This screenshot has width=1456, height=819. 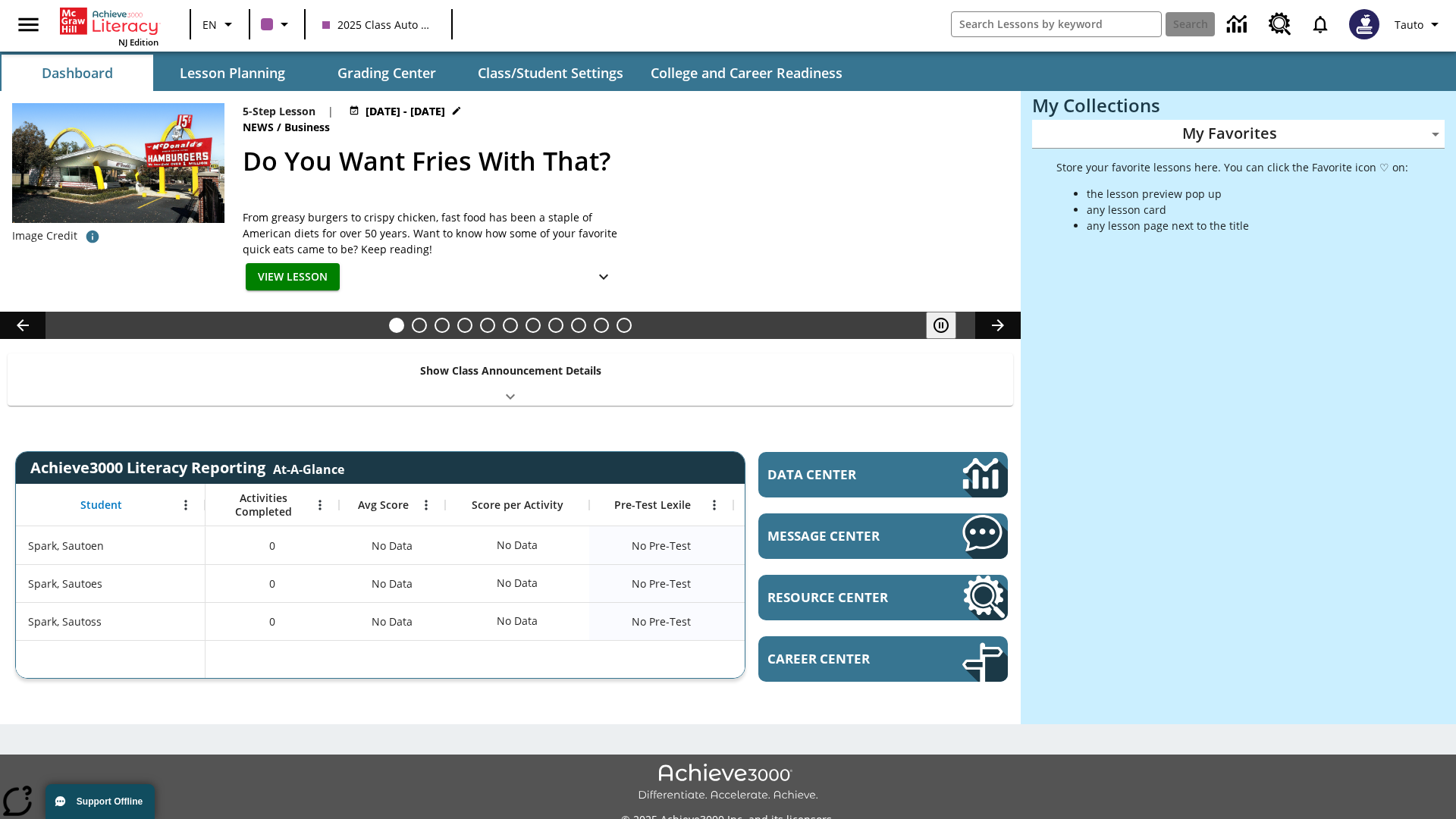 What do you see at coordinates (533, 325) in the screenshot?
I see `button: Slide 7 The Invasion of the Free CD` at bounding box center [533, 325].